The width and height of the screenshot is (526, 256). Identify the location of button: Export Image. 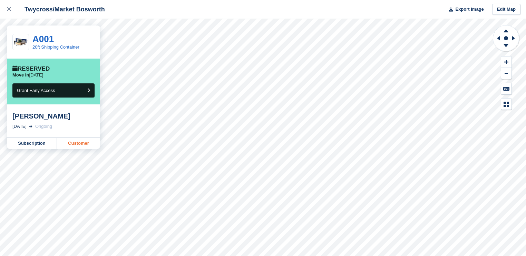
(464, 9).